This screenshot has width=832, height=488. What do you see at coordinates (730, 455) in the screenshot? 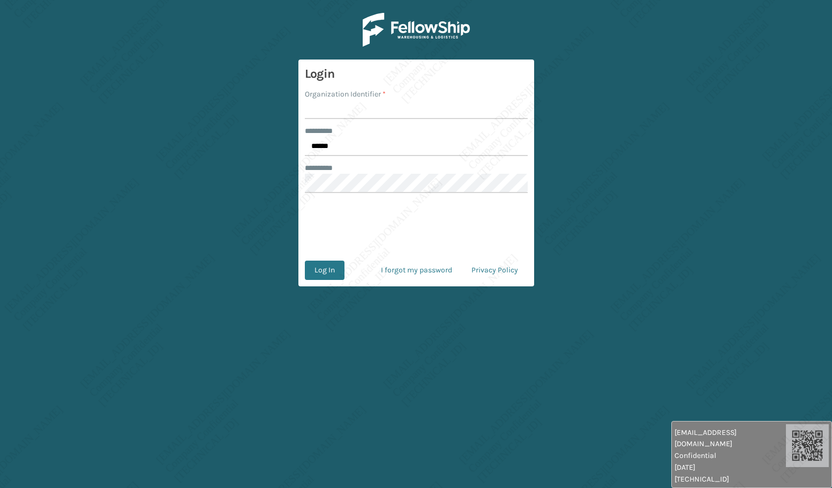
I see `span: Confidential` at bounding box center [730, 455].